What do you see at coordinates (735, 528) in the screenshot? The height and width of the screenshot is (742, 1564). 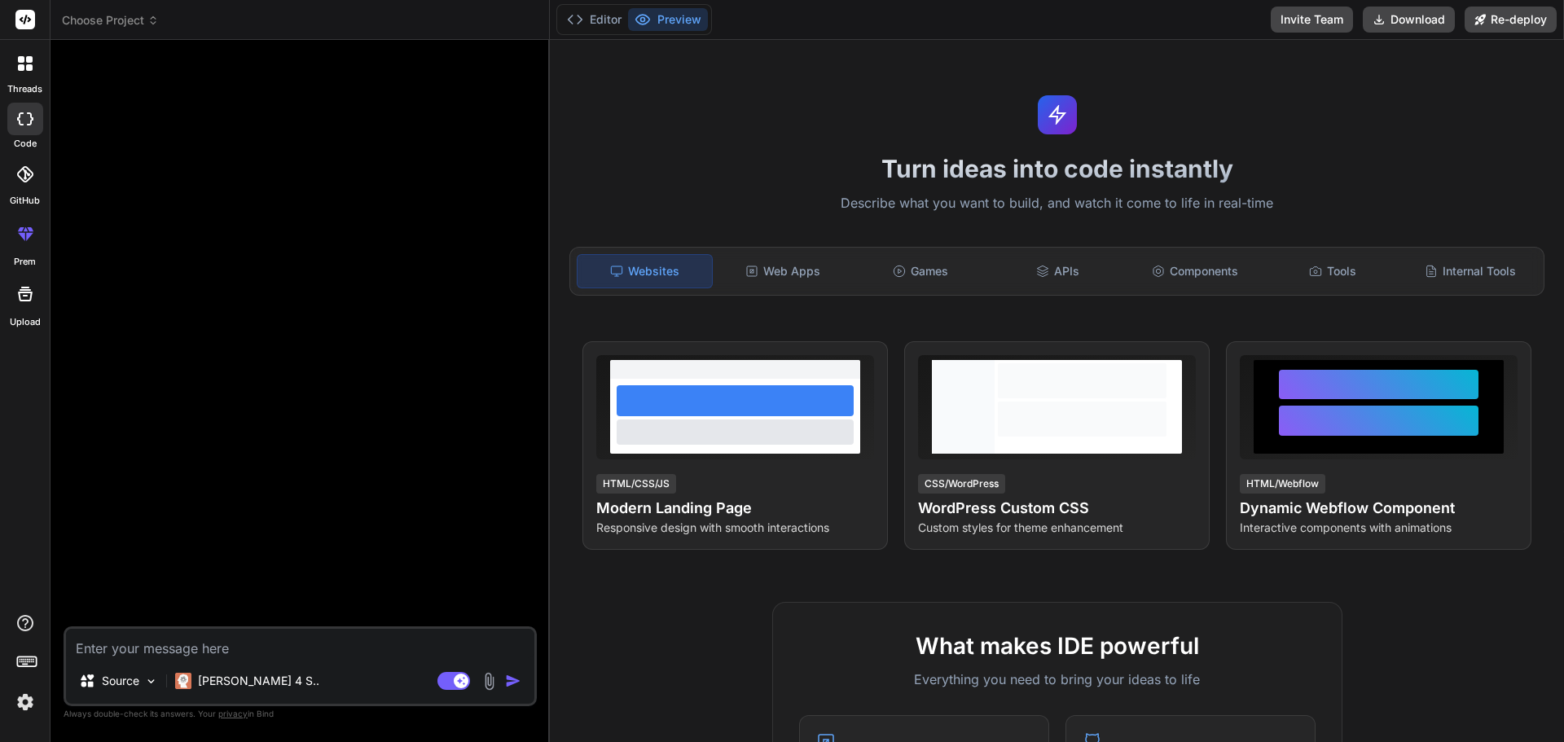 I see `p: Responsive design with smooth interactions` at bounding box center [735, 528].